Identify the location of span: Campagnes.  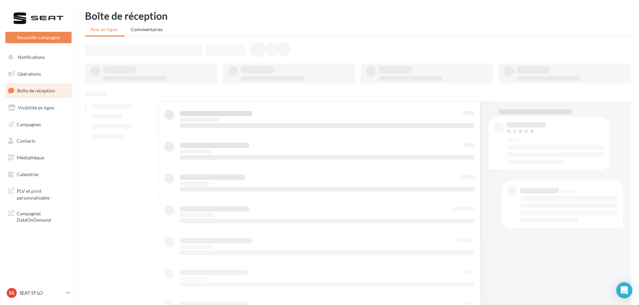
(29, 124).